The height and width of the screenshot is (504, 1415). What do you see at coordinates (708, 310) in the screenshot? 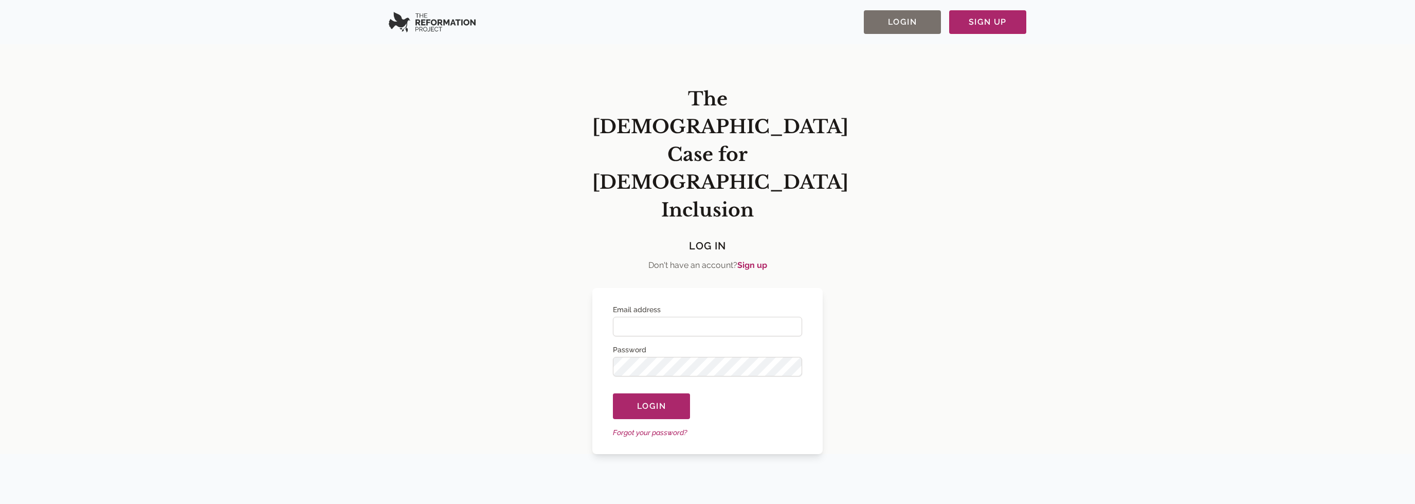
I see `label: Email address` at bounding box center [708, 310].